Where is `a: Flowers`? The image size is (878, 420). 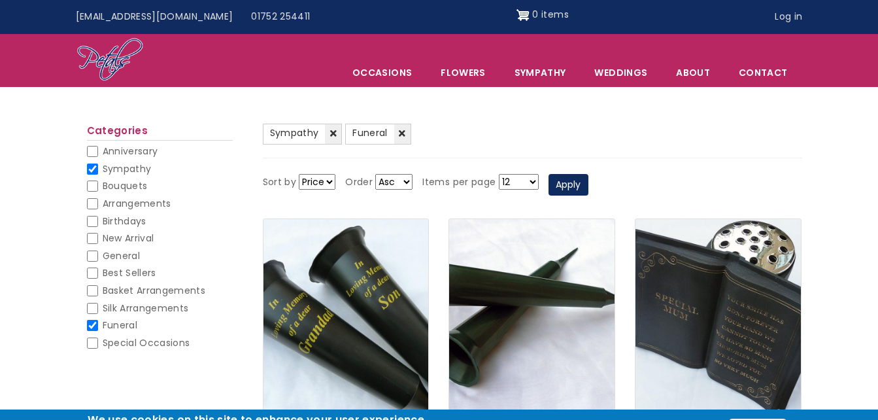 a: Flowers is located at coordinates (463, 73).